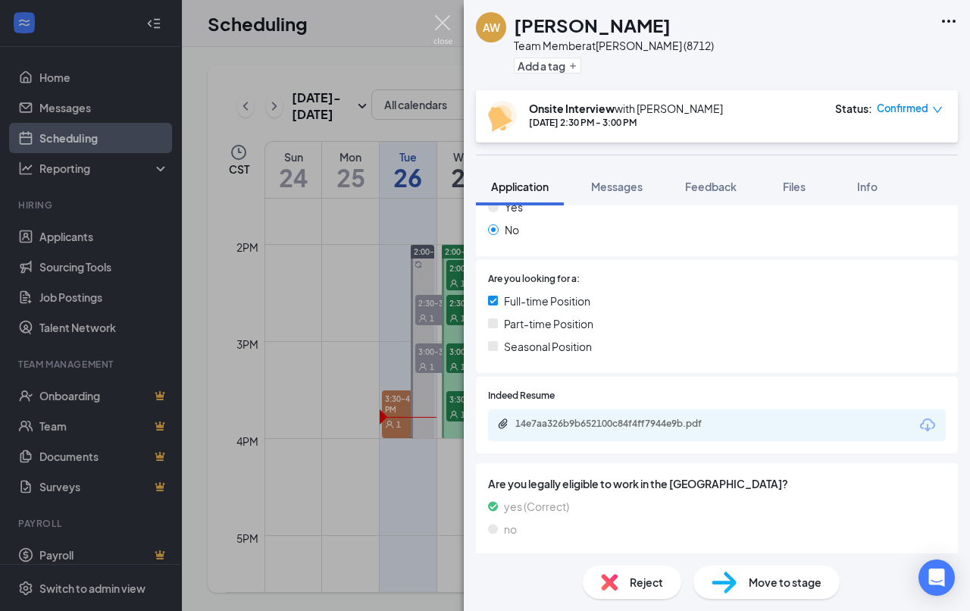 The image size is (970, 611). What do you see at coordinates (928, 425) in the screenshot?
I see `svg: Download` at bounding box center [928, 425].